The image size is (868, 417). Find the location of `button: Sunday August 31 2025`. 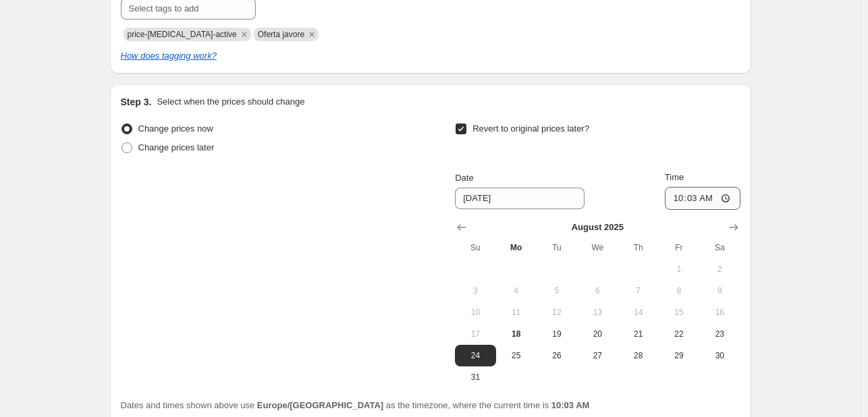

button: Sunday August 31 2025 is located at coordinates (475, 377).